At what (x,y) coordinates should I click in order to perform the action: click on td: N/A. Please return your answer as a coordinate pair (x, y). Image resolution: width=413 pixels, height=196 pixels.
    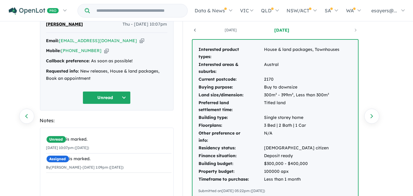
    Looking at the image, I should click on (302, 137).